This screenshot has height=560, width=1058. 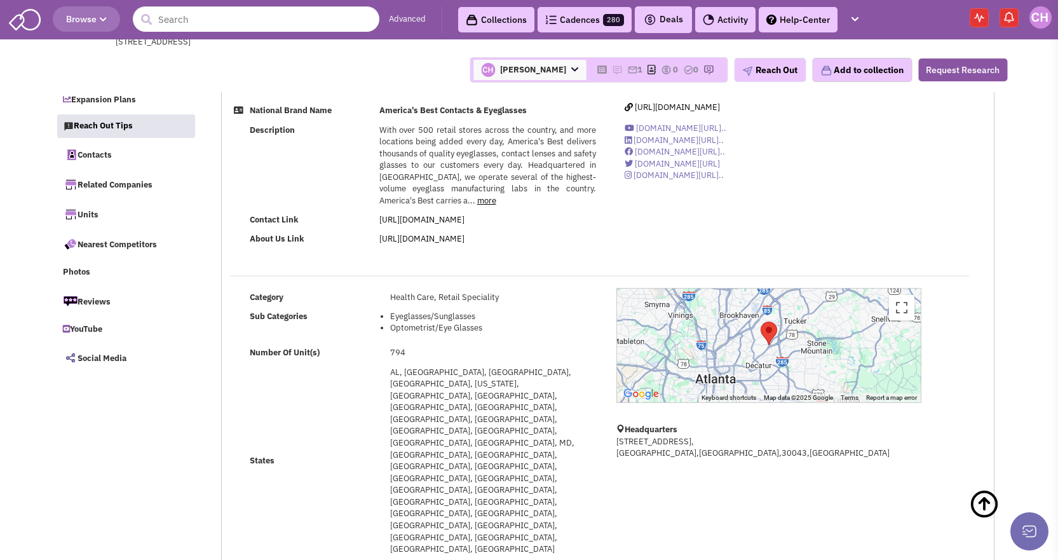 I want to click on li: Eyeglasses/Sunglasses, so click(x=493, y=316).